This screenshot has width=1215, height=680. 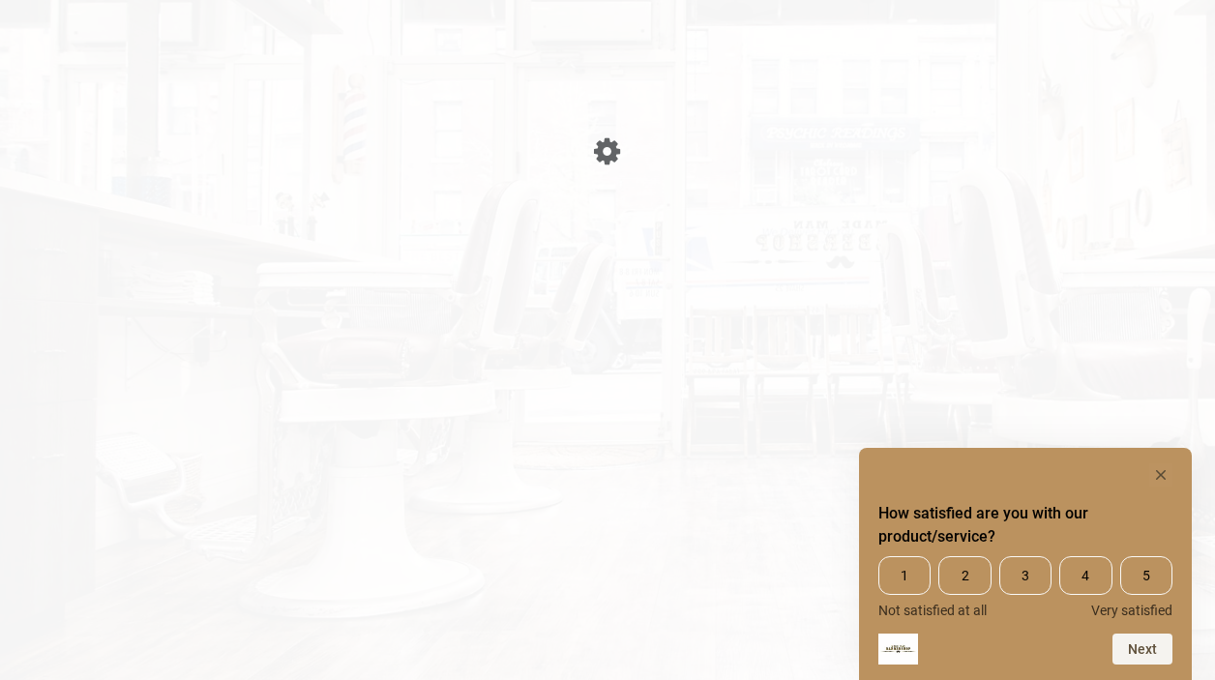 I want to click on button: Next question, so click(x=1143, y=649).